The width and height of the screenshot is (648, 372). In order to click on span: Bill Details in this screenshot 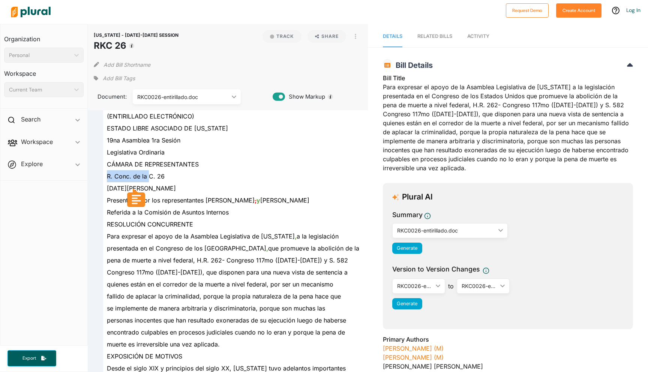, I will do `click(412, 65)`.